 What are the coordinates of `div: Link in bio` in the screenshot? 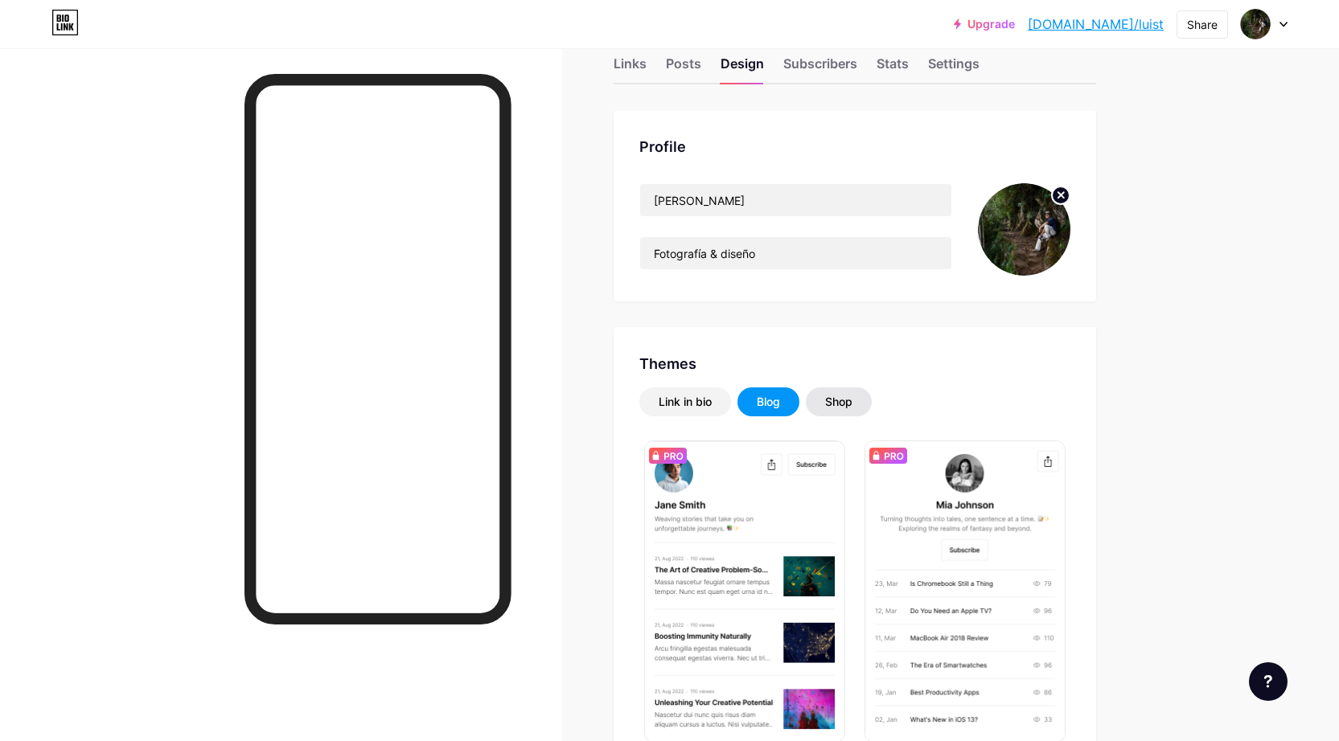 It's located at (685, 402).